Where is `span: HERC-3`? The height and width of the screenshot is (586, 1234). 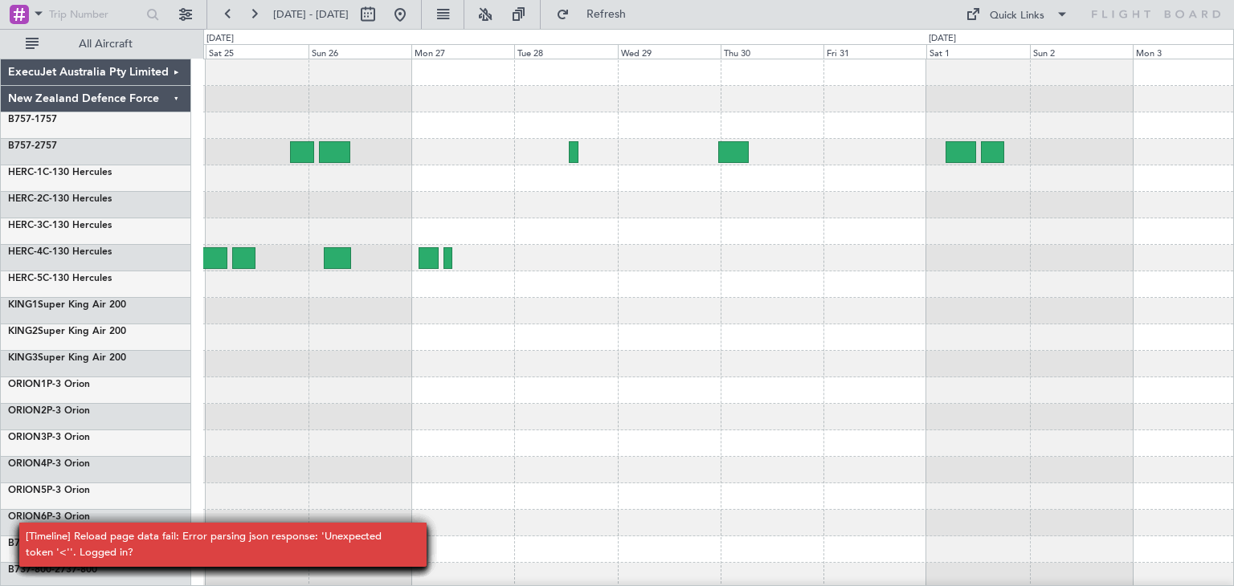
span: HERC-3 is located at coordinates (25, 226).